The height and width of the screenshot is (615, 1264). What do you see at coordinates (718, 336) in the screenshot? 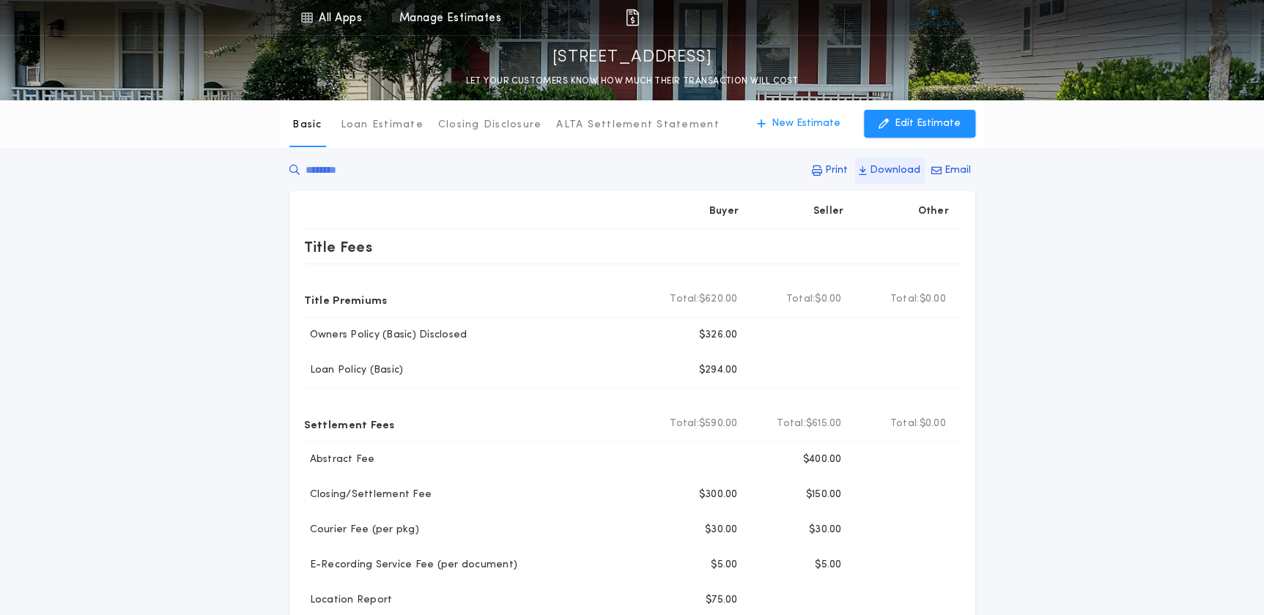
I see `p: $326.00` at bounding box center [718, 336].